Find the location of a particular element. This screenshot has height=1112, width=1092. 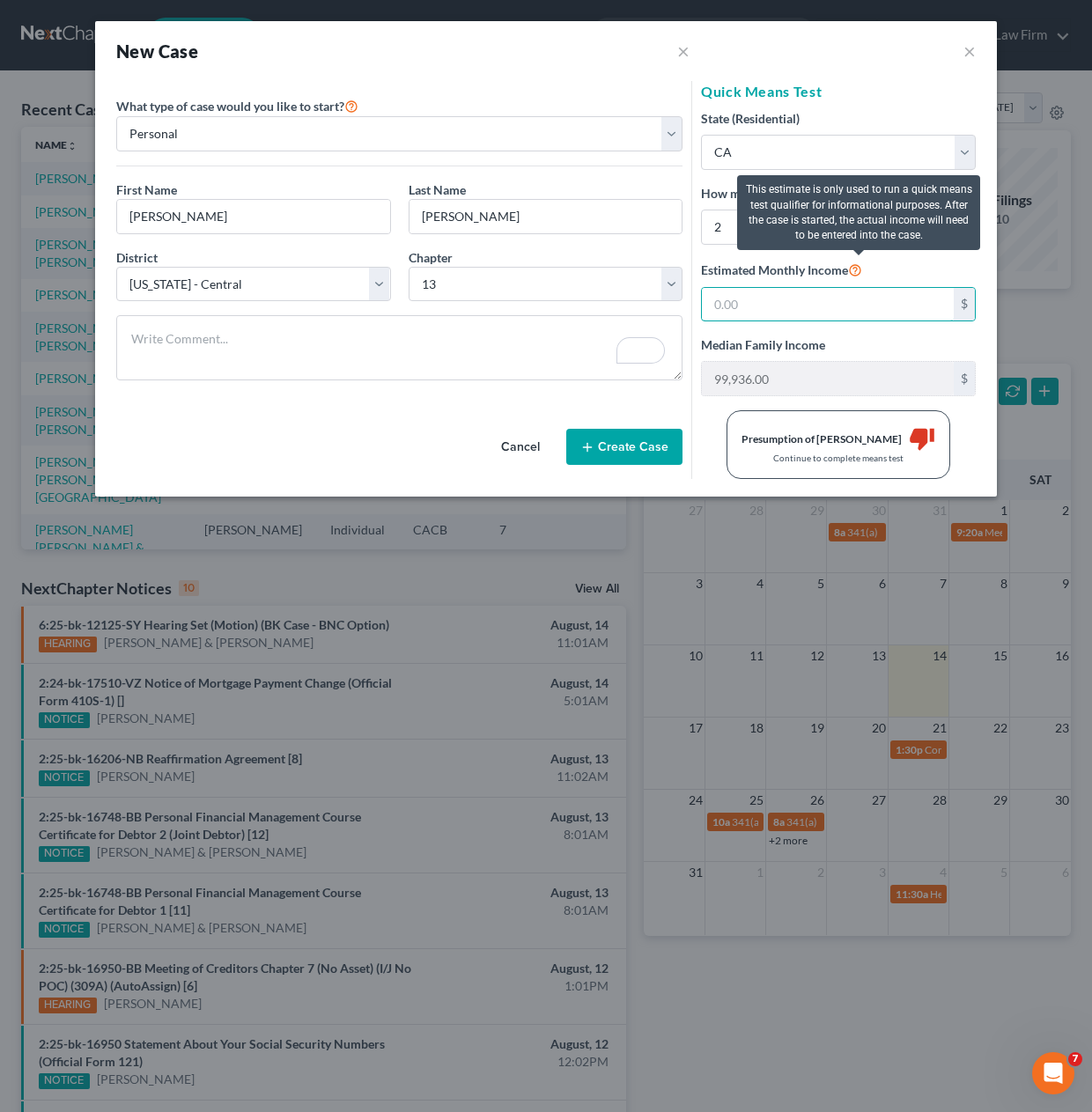

strong: New Case is located at coordinates (156, 51).